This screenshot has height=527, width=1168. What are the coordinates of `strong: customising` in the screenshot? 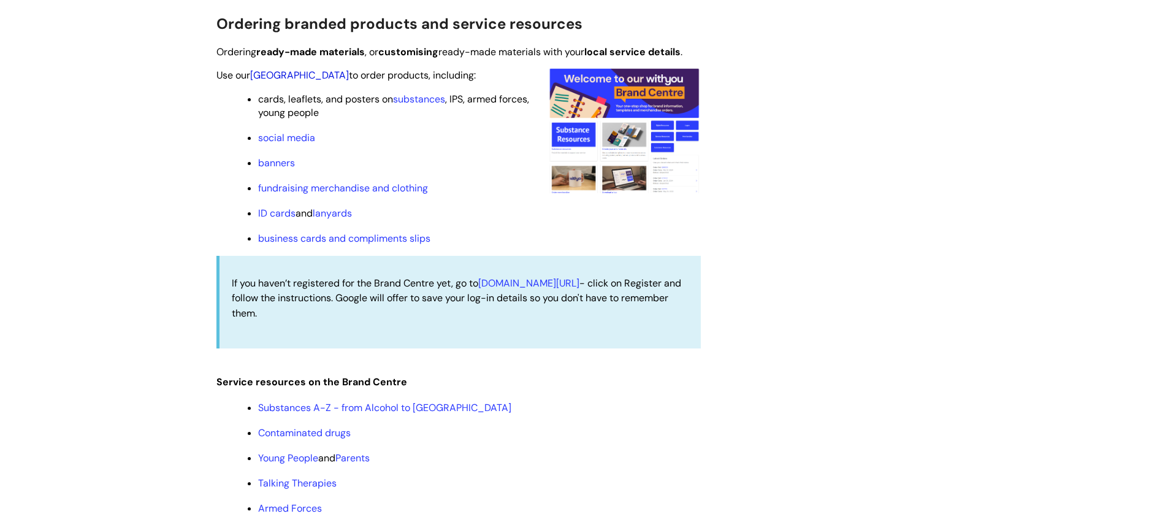 It's located at (408, 52).